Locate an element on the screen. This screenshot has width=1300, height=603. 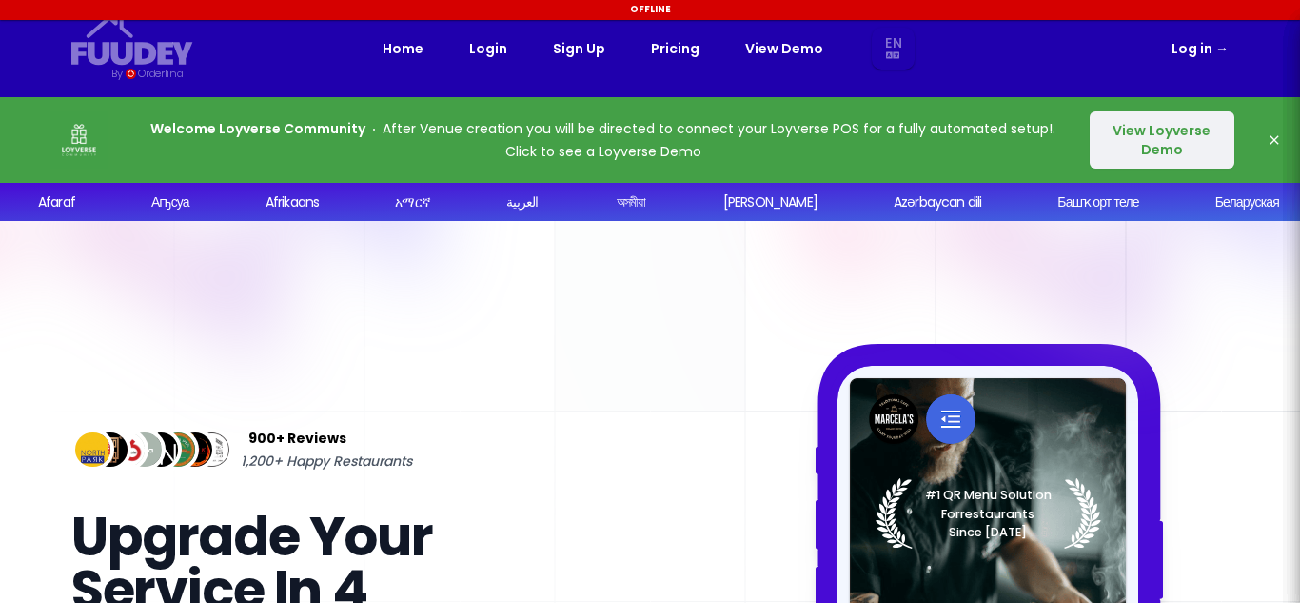
a: Log in is located at coordinates (1200, 49).